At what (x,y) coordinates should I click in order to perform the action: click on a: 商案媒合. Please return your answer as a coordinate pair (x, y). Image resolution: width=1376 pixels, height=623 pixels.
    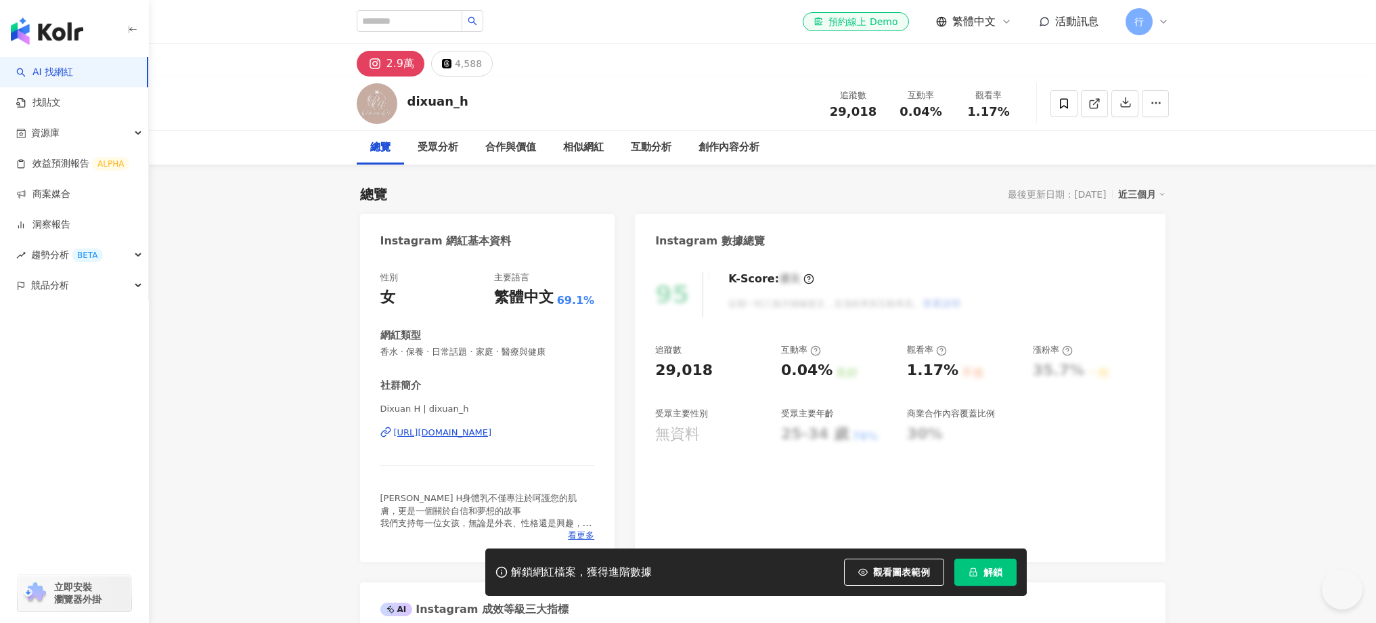
    Looking at the image, I should click on (43, 194).